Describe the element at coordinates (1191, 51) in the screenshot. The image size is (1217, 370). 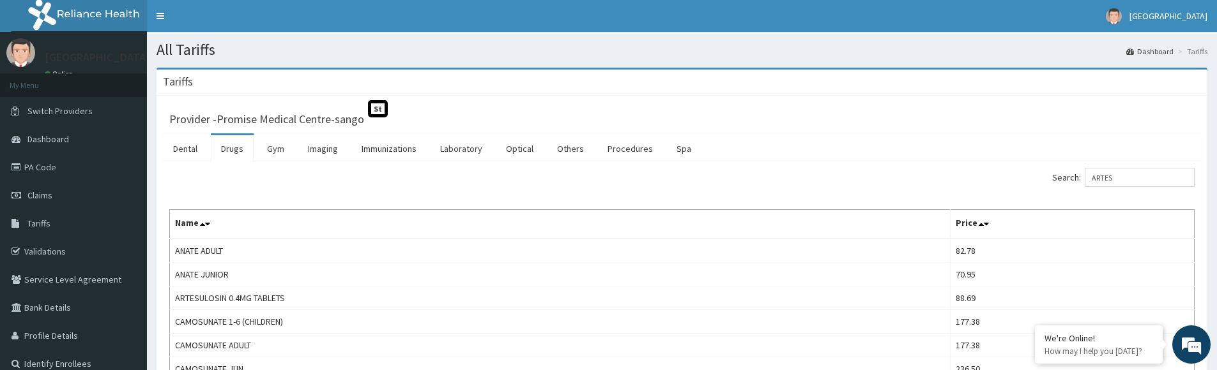
I see `li: Tariffs` at that location.